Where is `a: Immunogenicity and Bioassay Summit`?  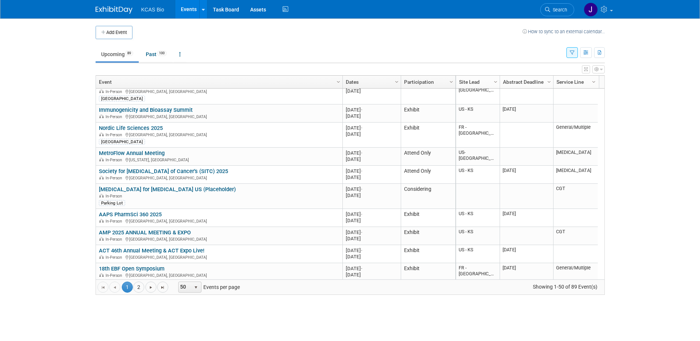
a: Immunogenicity and Bioassay Summit is located at coordinates (146, 110).